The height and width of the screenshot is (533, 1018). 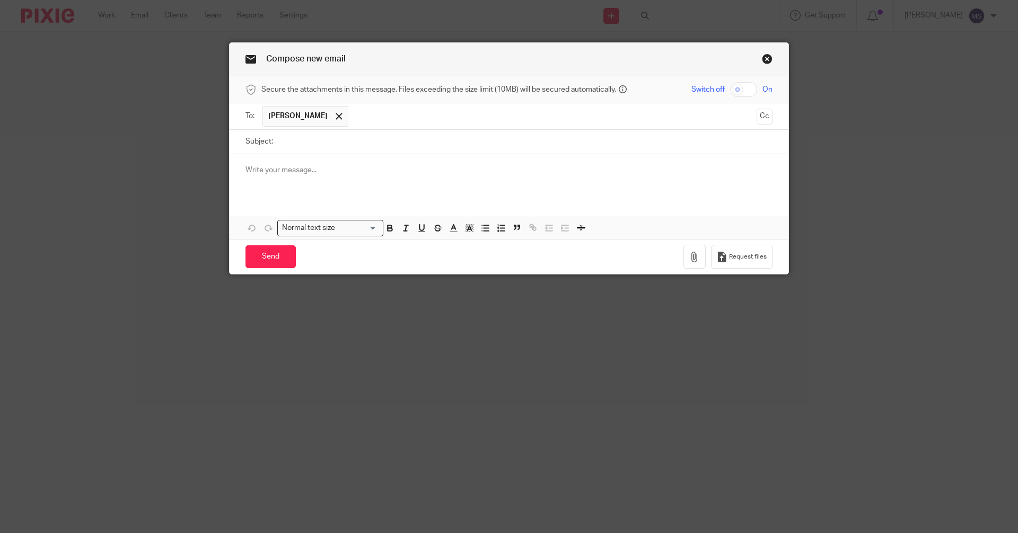 What do you see at coordinates (438, 90) in the screenshot?
I see `span: Secure the attachments in this message. Files exceeding the size limit (10MB) will be secured aut...` at bounding box center [438, 90].